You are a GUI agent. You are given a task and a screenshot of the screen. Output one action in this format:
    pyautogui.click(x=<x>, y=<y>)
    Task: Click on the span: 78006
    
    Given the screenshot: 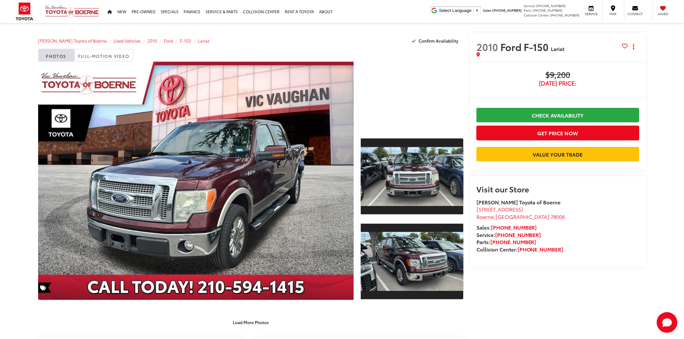 What is the action you would take?
    pyautogui.click(x=558, y=217)
    